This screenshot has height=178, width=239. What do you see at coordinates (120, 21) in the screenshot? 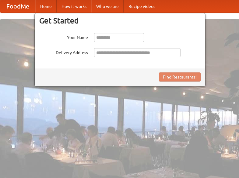
I see `h3: Get Started` at bounding box center [120, 21].